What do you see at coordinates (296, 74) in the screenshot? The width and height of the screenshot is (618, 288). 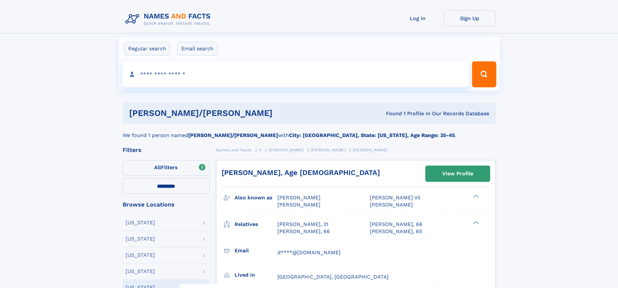 I see `input: search input` at bounding box center [296, 74].